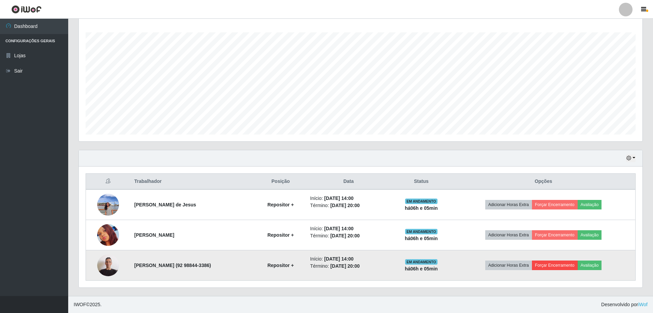  What do you see at coordinates (88, 305) in the screenshot?
I see `span: © 2025 .` at bounding box center [88, 305].